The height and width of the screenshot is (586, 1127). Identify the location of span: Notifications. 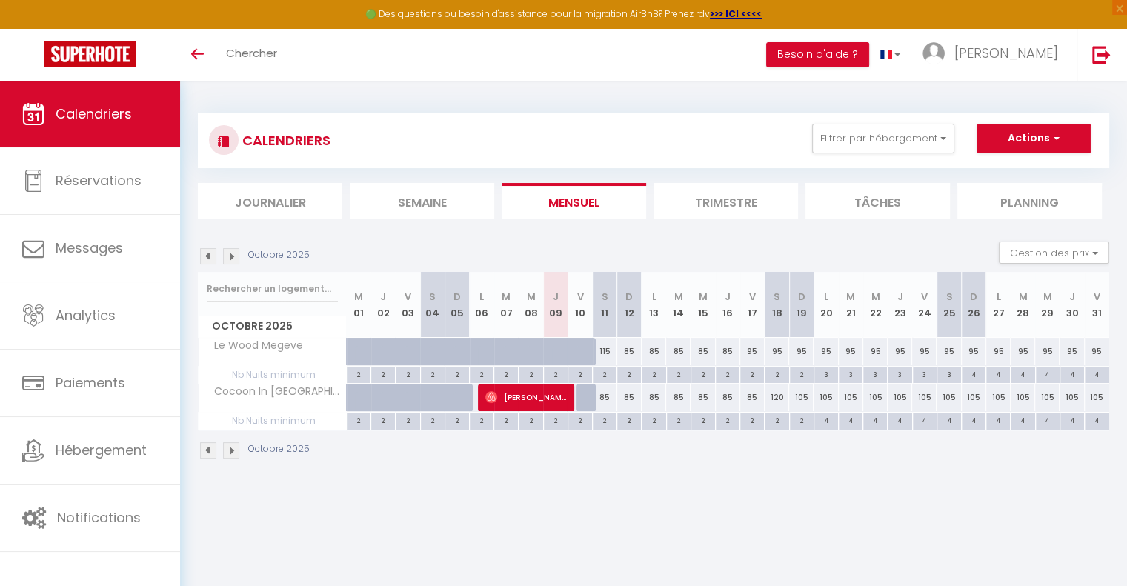
(99, 517).